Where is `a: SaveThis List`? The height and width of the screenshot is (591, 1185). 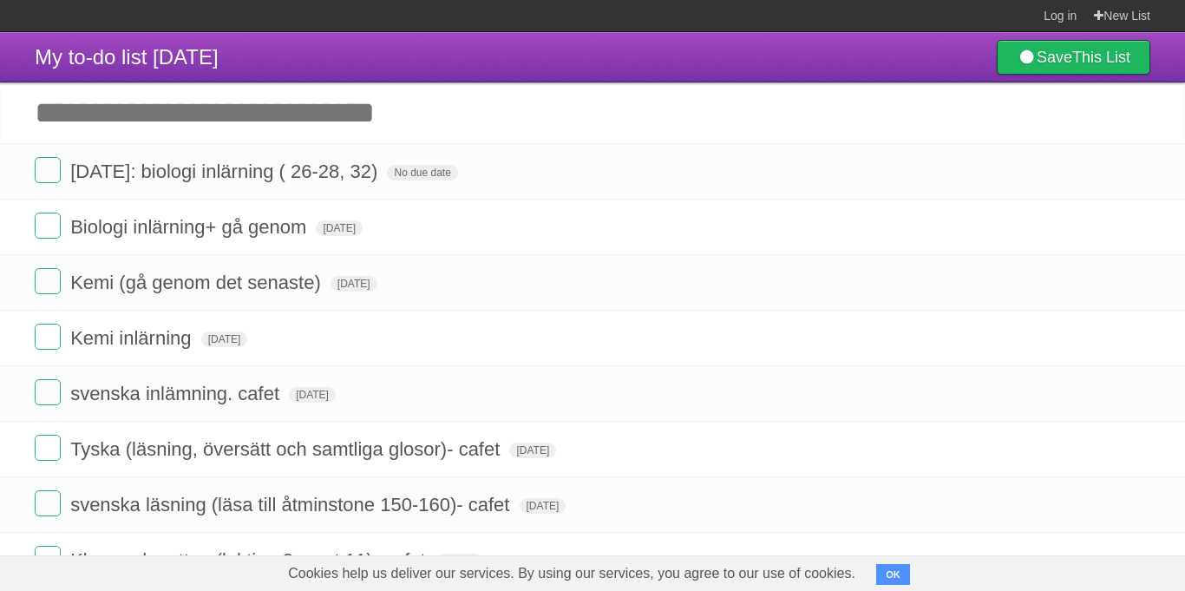 a: SaveThis List is located at coordinates (1073, 57).